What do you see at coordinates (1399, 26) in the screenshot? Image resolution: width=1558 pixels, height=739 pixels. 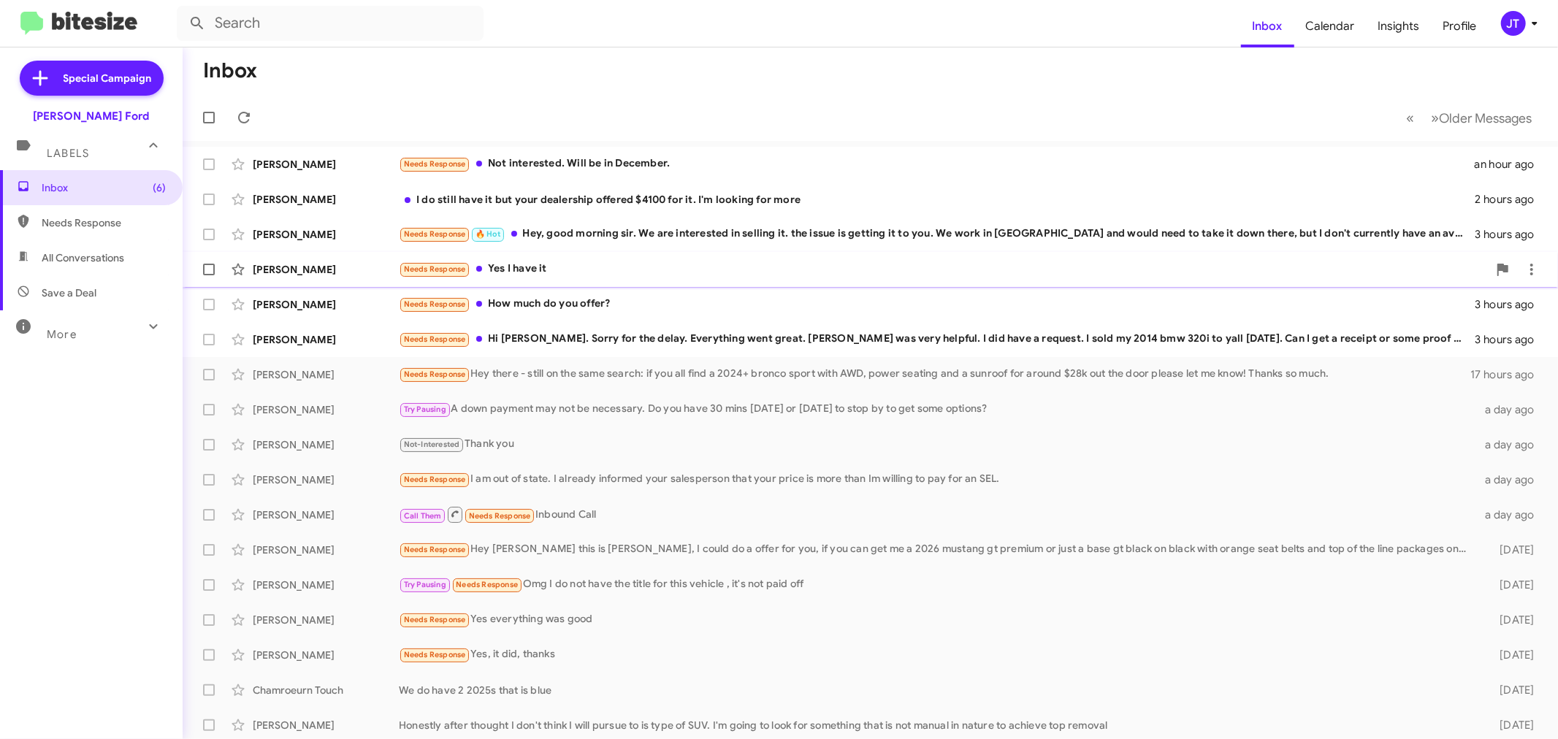 I see `a: Insights` at bounding box center [1399, 26].